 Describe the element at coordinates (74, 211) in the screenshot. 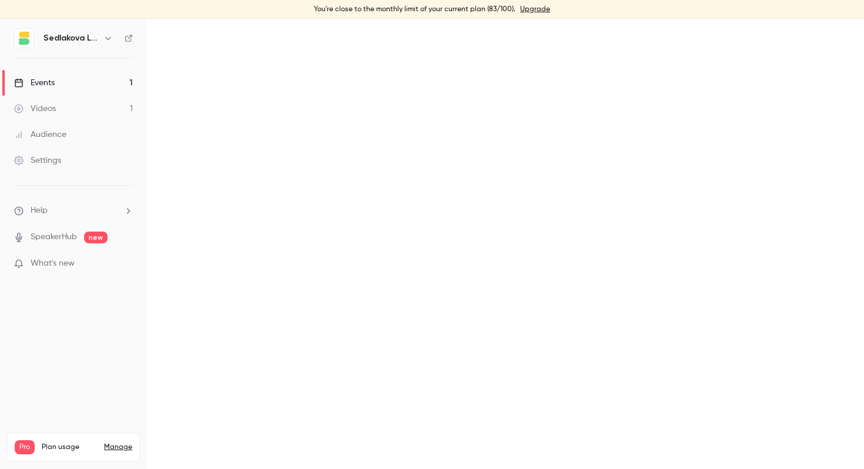

I see `li: help-dropdown-opener` at that location.